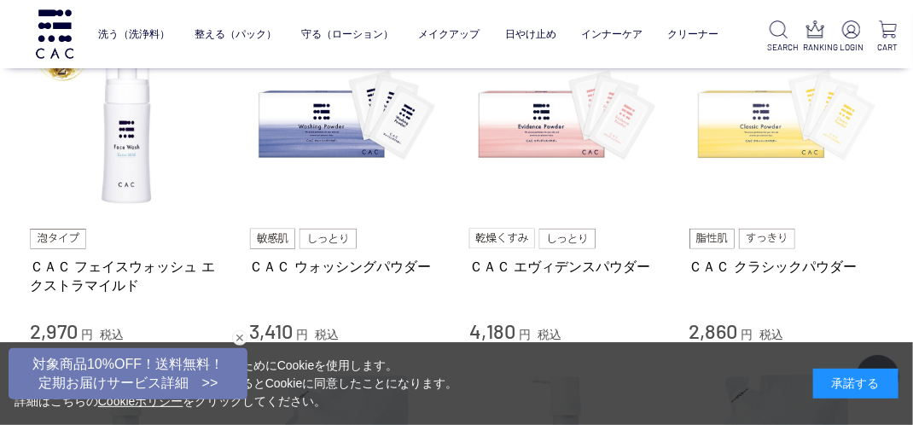 Image resolution: width=913 pixels, height=425 pixels. Describe the element at coordinates (273, 239) in the screenshot. I see `img: 敏感肌` at that location.